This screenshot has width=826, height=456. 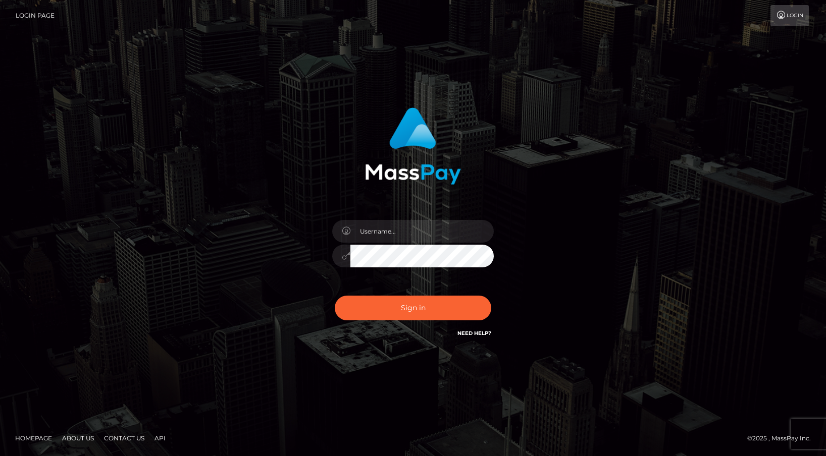 What do you see at coordinates (422, 231) in the screenshot?
I see `input: Username...` at bounding box center [422, 231].